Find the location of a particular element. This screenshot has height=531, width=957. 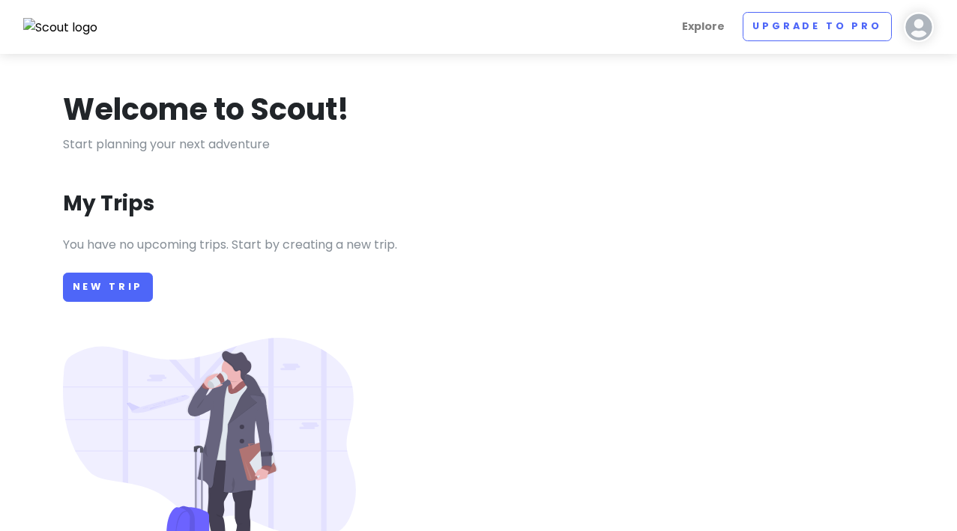

h3: My Trips is located at coordinates (109, 204).